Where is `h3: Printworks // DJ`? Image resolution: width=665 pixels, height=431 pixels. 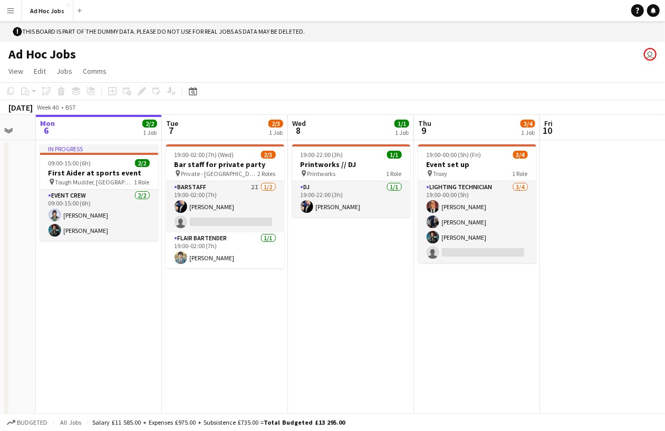
h3: Printworks // DJ is located at coordinates (351, 164).